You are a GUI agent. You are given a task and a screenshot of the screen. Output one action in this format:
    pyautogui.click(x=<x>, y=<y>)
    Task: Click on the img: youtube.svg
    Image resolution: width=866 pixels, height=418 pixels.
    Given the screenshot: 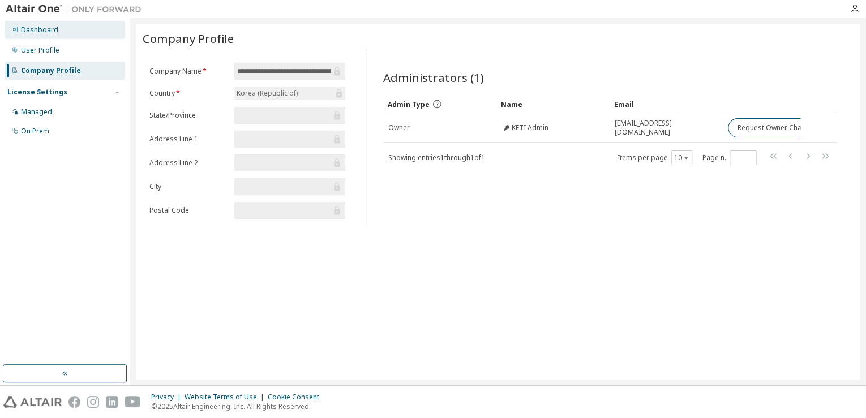 What is the action you would take?
    pyautogui.click(x=132, y=402)
    